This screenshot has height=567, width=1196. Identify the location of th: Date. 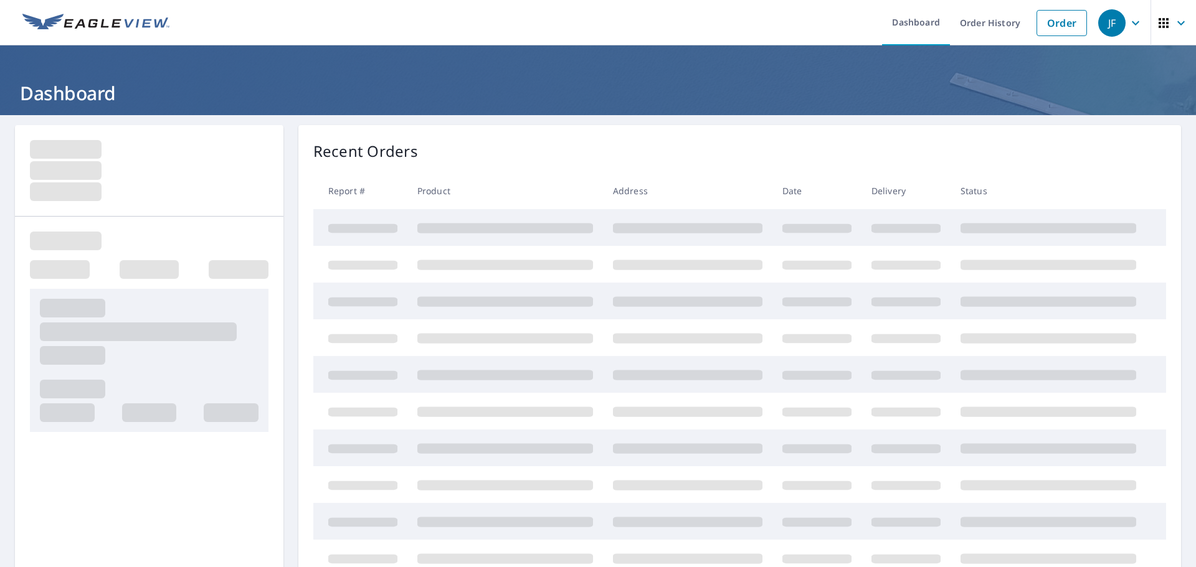
(816, 191).